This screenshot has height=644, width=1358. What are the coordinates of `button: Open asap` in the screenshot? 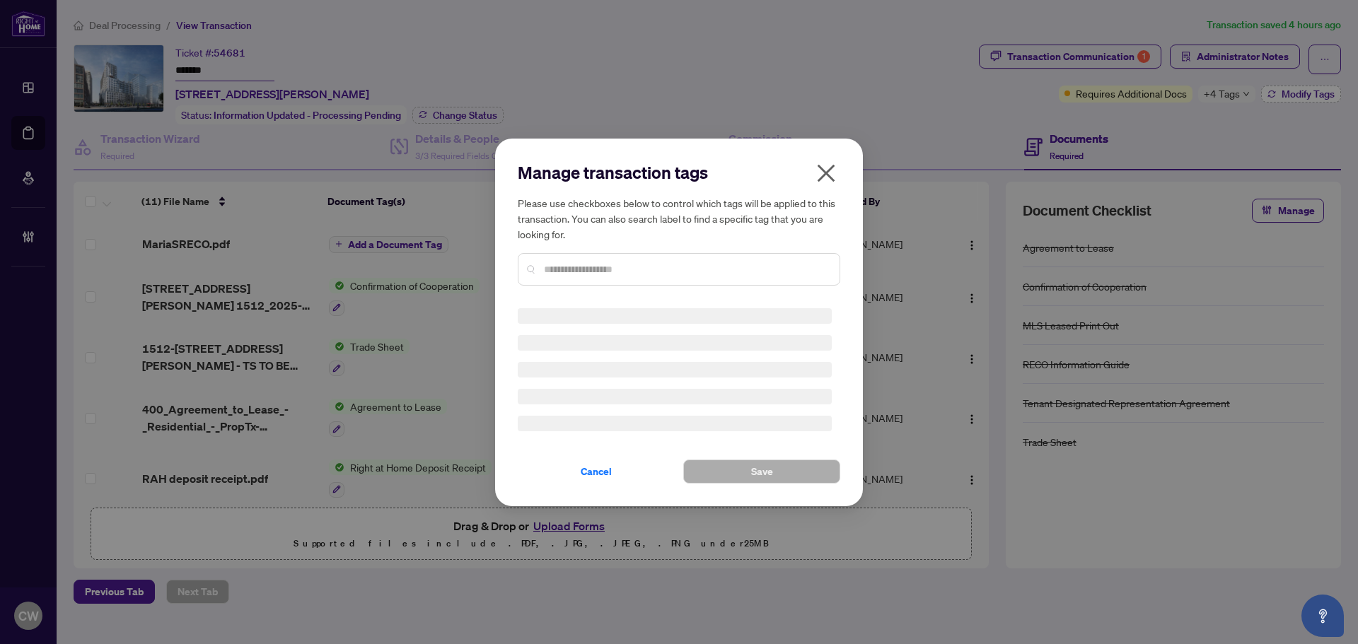 It's located at (1322, 616).